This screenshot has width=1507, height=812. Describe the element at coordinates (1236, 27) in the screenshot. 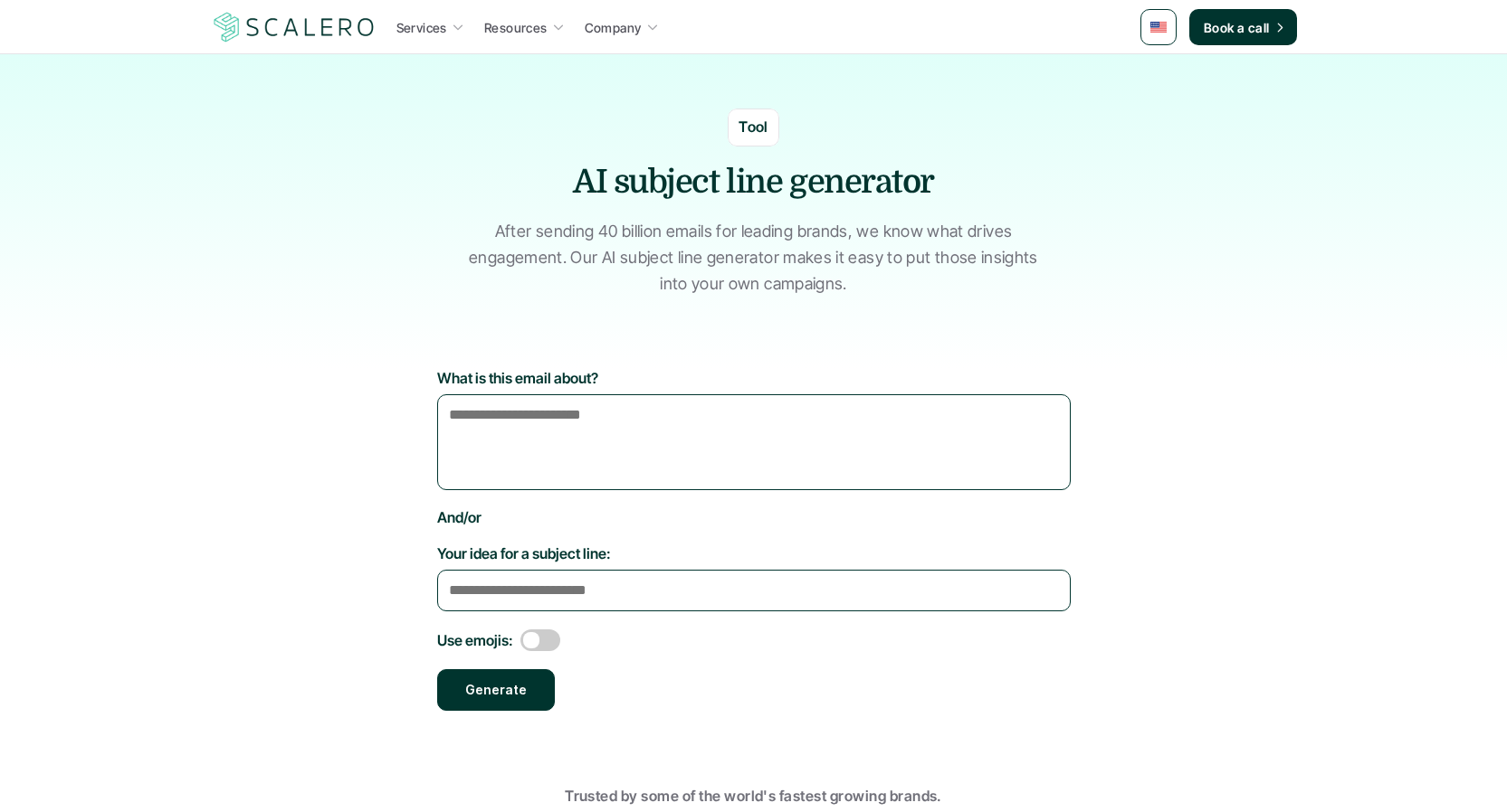

I see `p: Book a call` at that location.